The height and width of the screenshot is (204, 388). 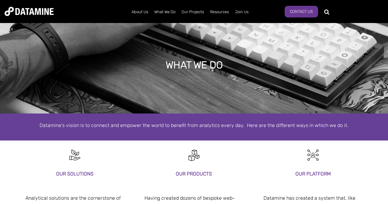 I want to click on p: Datamine's vision is to connect and empower the world to benefit from analytics every day. Here a..., so click(x=194, y=125).